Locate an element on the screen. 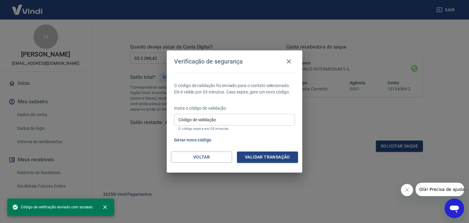  button: Gerar novo código is located at coordinates (193, 140).